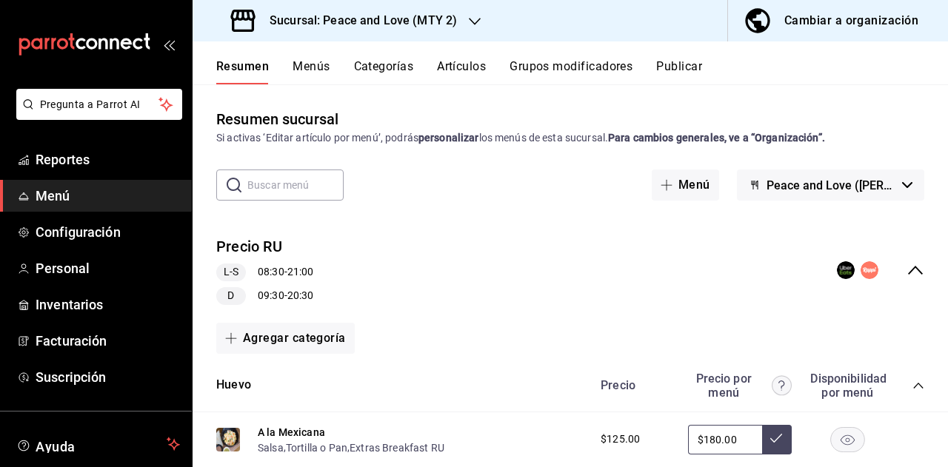 The height and width of the screenshot is (467, 948). Describe the element at coordinates (725, 440) in the screenshot. I see `input: Sin ajuste` at that location.